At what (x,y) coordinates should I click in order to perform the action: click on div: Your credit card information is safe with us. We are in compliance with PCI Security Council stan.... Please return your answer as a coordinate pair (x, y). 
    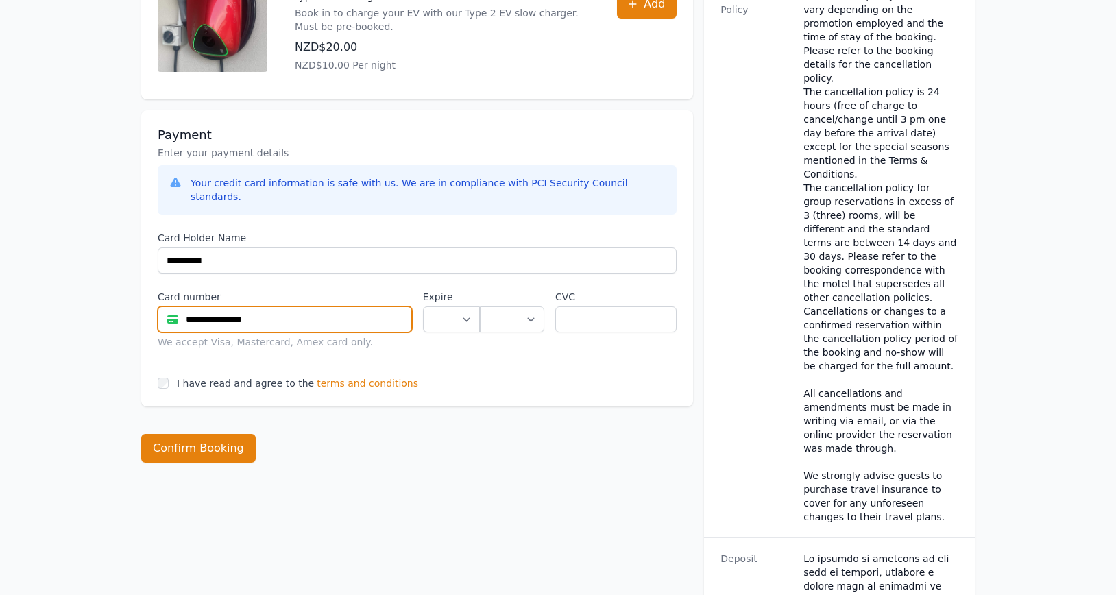
    Looking at the image, I should click on (428, 190).